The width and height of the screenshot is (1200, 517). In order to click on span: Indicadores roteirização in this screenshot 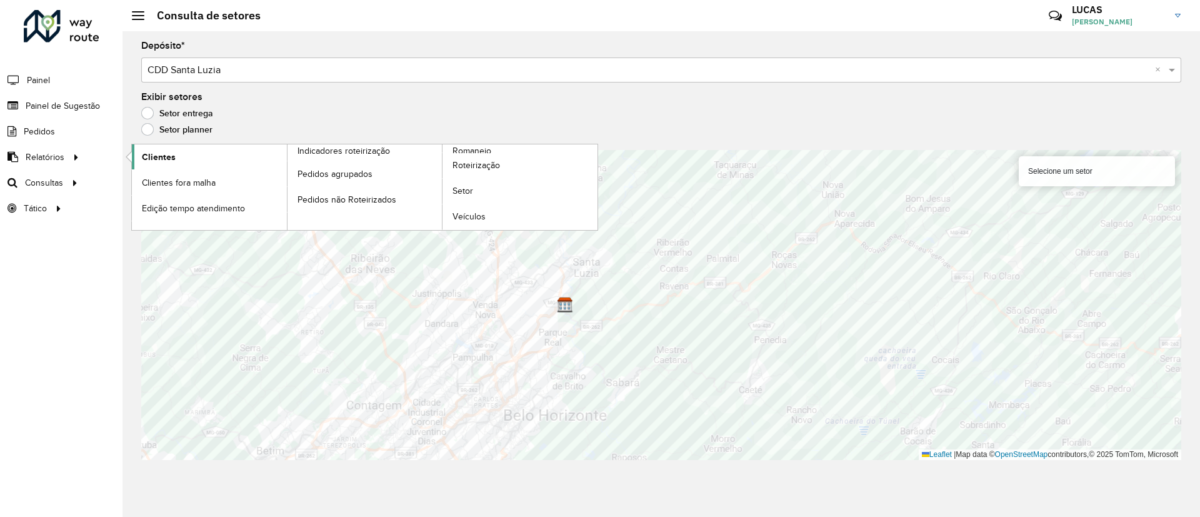, I will do `click(344, 151)`.